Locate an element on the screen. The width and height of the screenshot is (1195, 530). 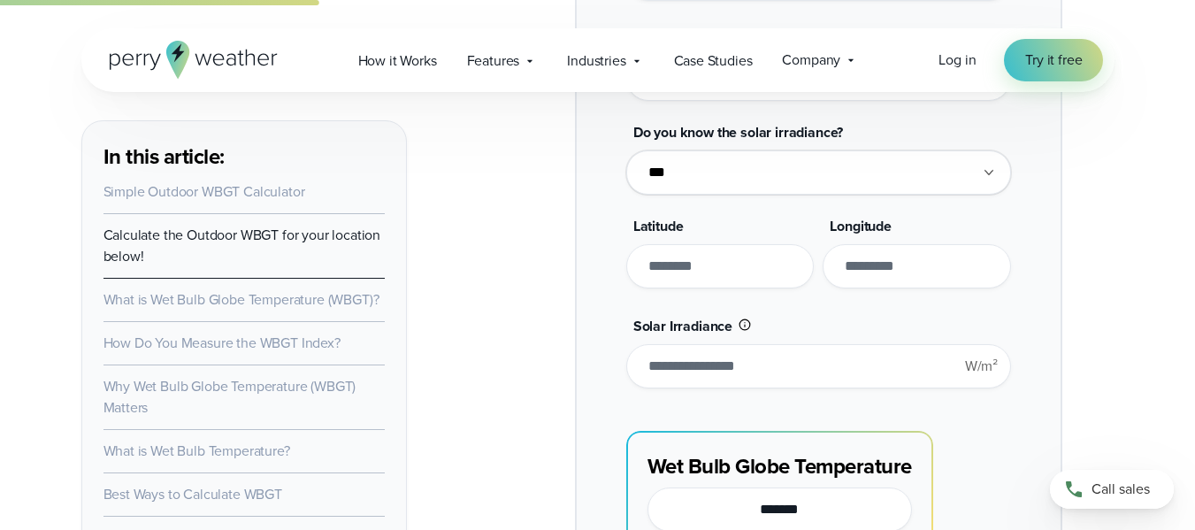
span: Features is located at coordinates (494, 61).